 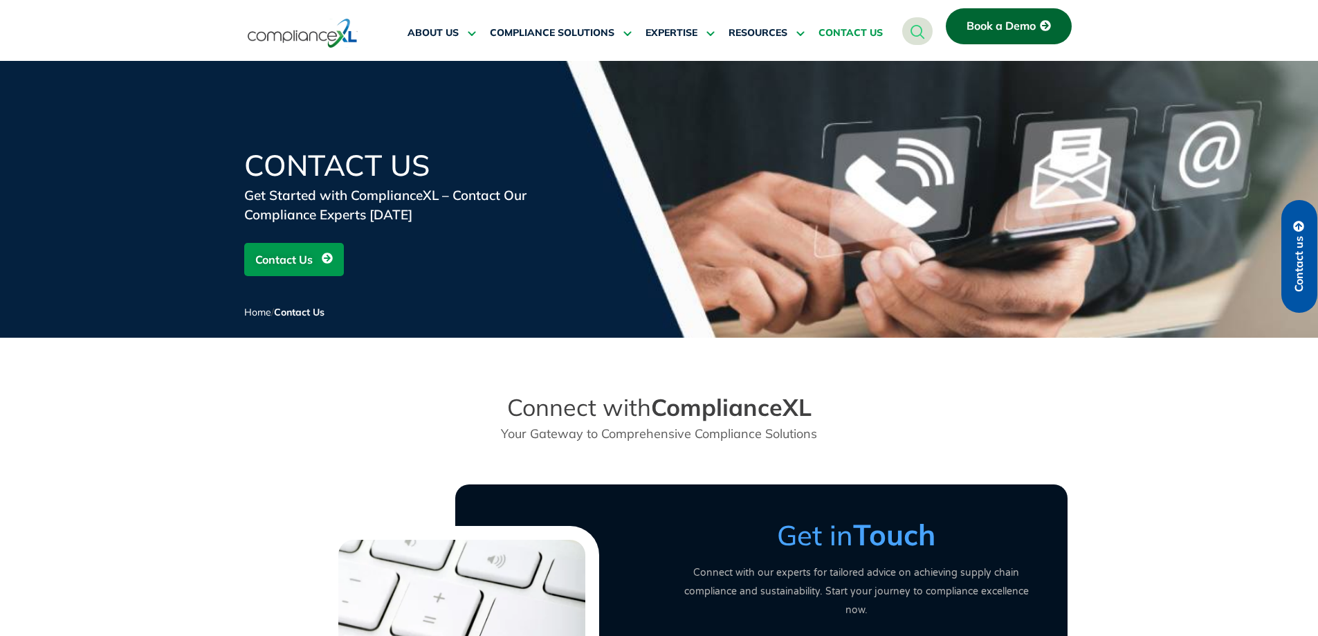 I want to click on h1: Contact Us, so click(x=410, y=165).